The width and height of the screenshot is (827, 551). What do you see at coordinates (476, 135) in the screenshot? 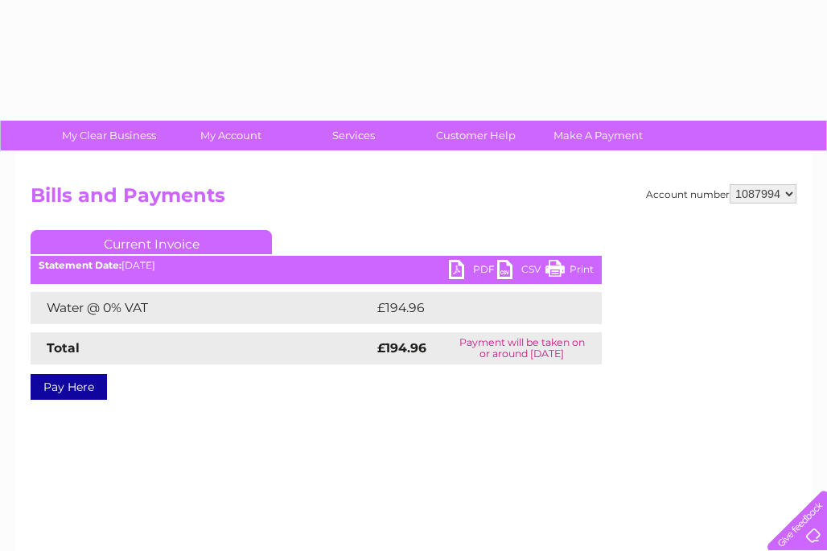
I see `a: Customer Help` at bounding box center [476, 135].